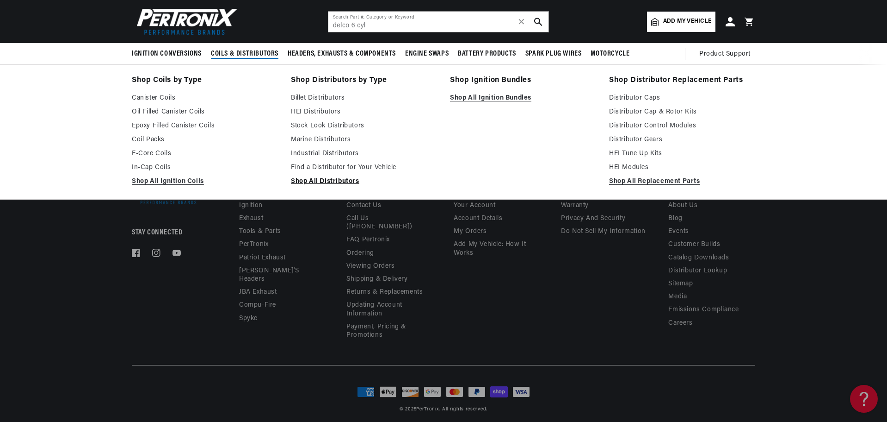 The image size is (887, 422). I want to click on a: Patriot Exhaust, so click(262, 258).